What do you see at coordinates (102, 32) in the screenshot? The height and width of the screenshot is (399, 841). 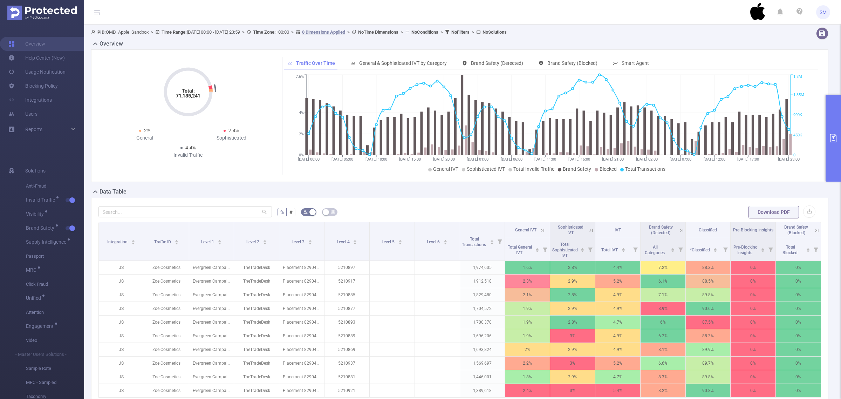 I see `b: PID:` at bounding box center [102, 32].